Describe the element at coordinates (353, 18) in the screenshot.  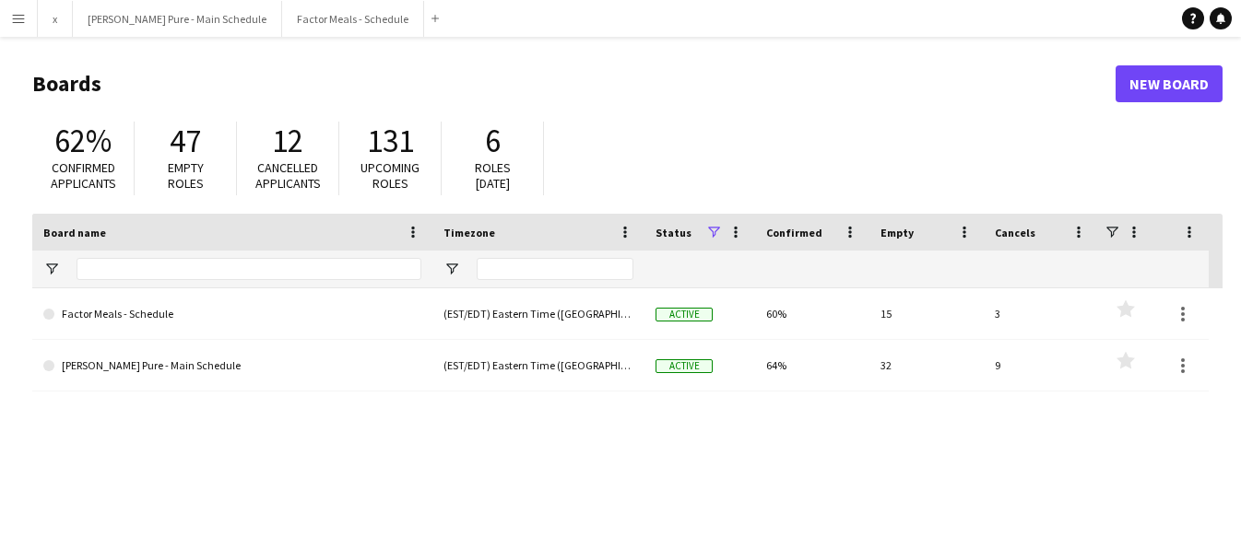
I see `button: Factor Meals - Schedule` at that location.